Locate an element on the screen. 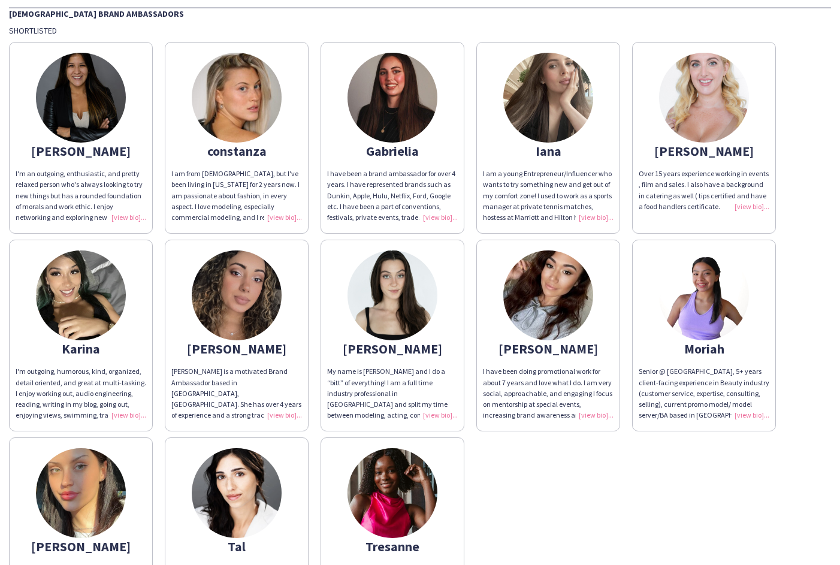 The height and width of the screenshot is (565, 840). div: I am a young Entrepreneur/Influencer who wants to try something new and get out of my comfort zon... is located at coordinates (549, 195).